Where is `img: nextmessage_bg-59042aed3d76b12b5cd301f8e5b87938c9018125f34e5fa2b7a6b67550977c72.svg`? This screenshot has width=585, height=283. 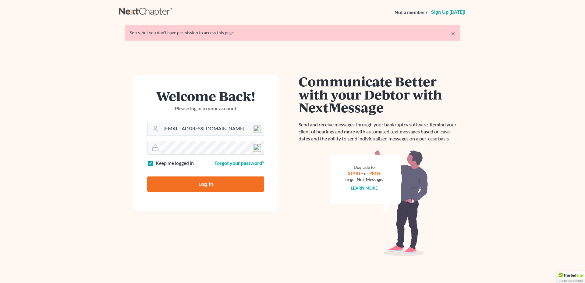 img: nextmessage_bg-59042aed3d76b12b5cd301f8e5b87938c9018125f34e5fa2b7a6b67550977c72.svg is located at coordinates (379, 203).